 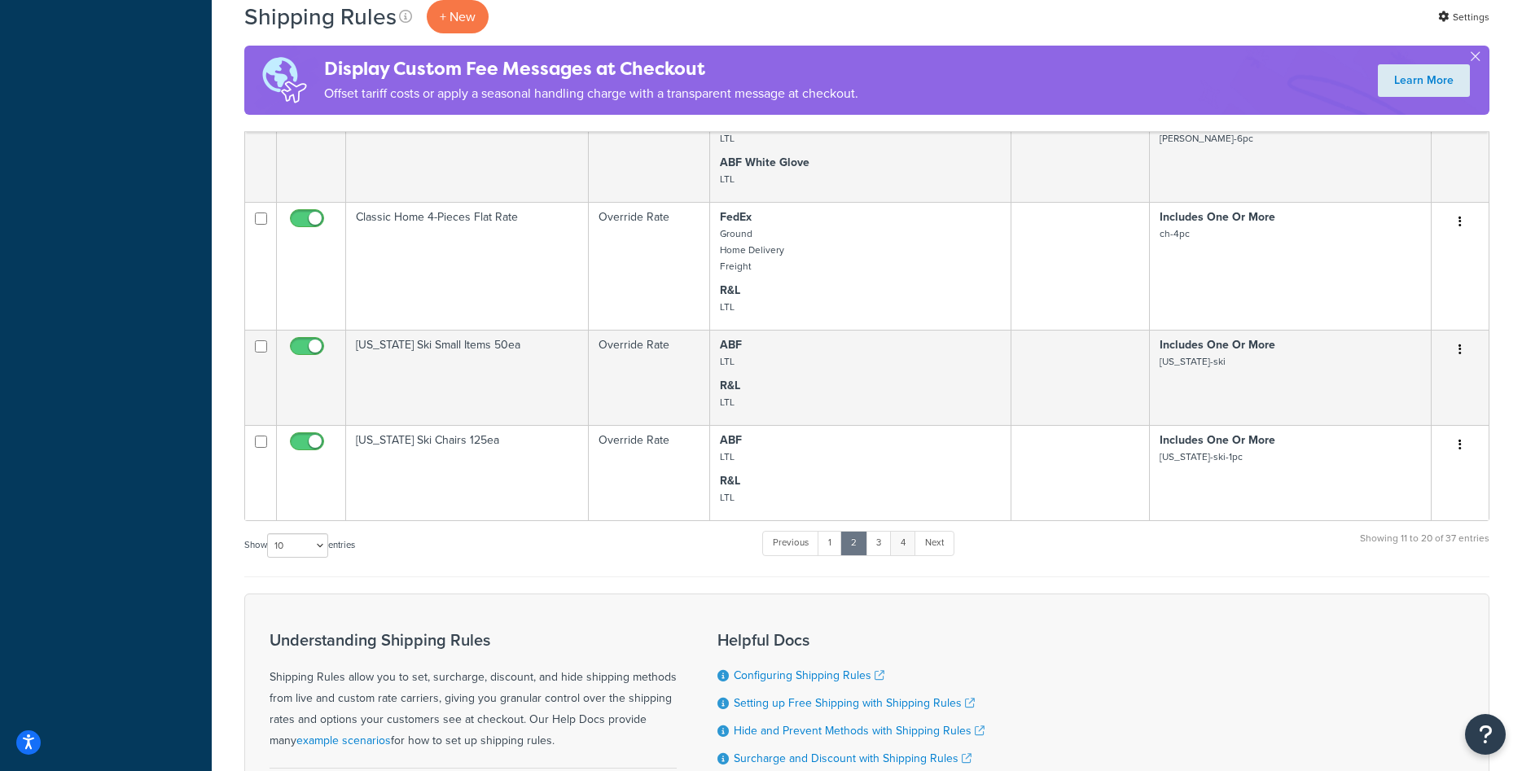 What do you see at coordinates (934, 543) in the screenshot?
I see `a: Next` at bounding box center [934, 543].